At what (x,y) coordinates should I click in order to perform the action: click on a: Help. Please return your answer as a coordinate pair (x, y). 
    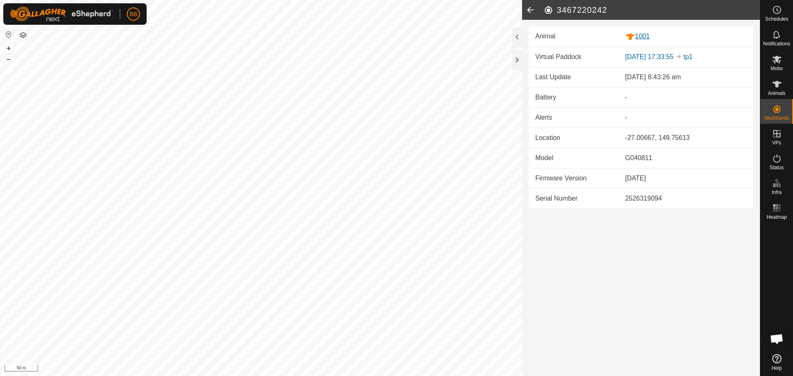
    Looking at the image, I should click on (776, 362).